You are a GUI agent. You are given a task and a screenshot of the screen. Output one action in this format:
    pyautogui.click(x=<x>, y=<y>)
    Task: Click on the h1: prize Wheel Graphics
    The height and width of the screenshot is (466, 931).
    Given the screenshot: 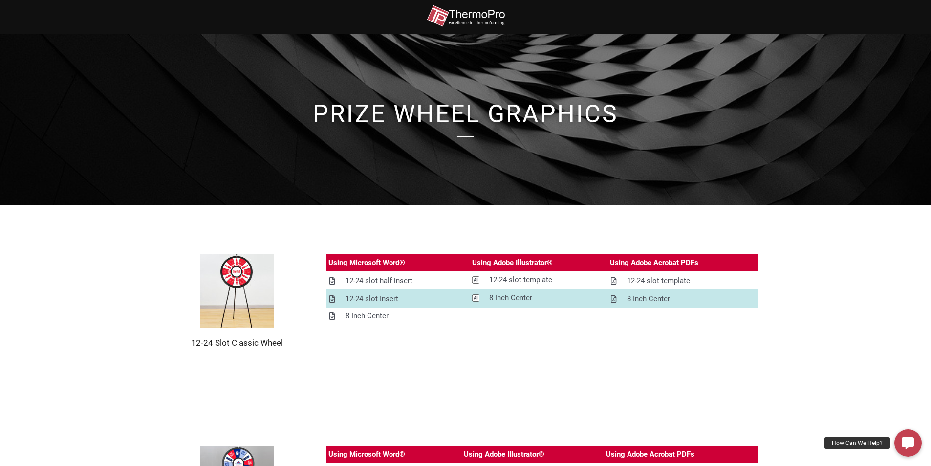 What is the action you would take?
    pyautogui.click(x=466, y=114)
    